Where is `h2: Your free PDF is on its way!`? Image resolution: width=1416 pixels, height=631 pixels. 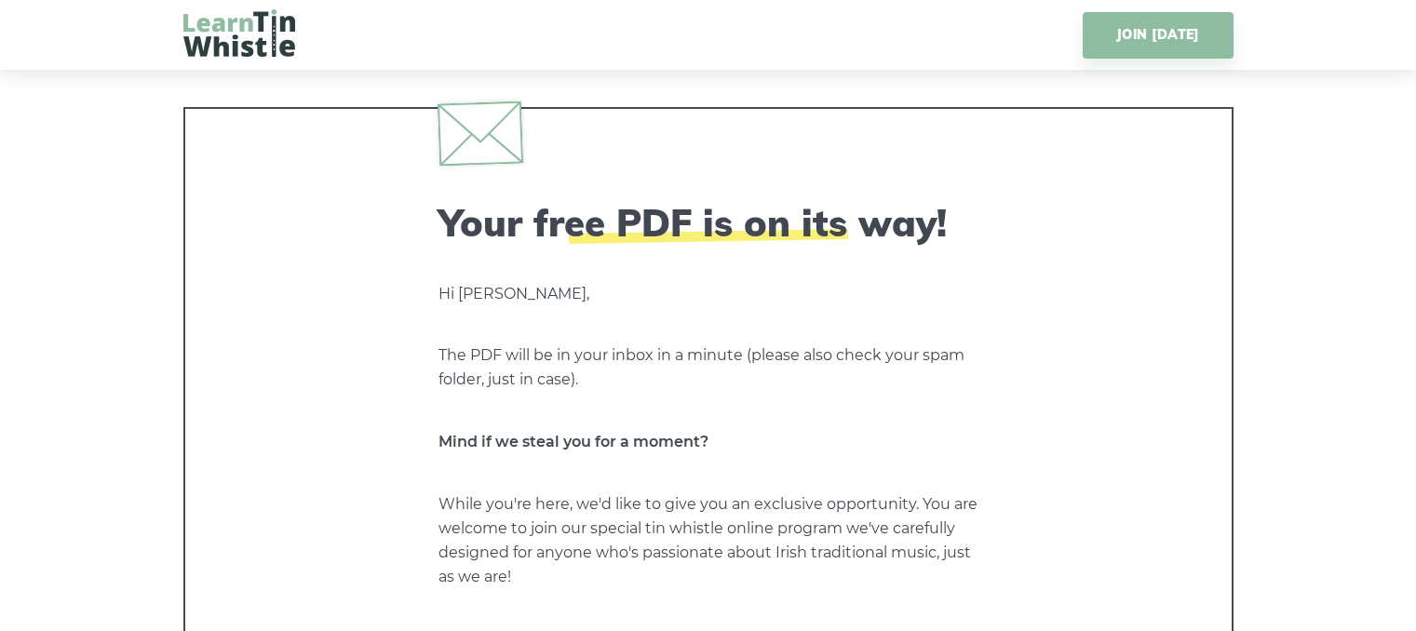 h2: Your free PDF is on its way! is located at coordinates (709, 223).